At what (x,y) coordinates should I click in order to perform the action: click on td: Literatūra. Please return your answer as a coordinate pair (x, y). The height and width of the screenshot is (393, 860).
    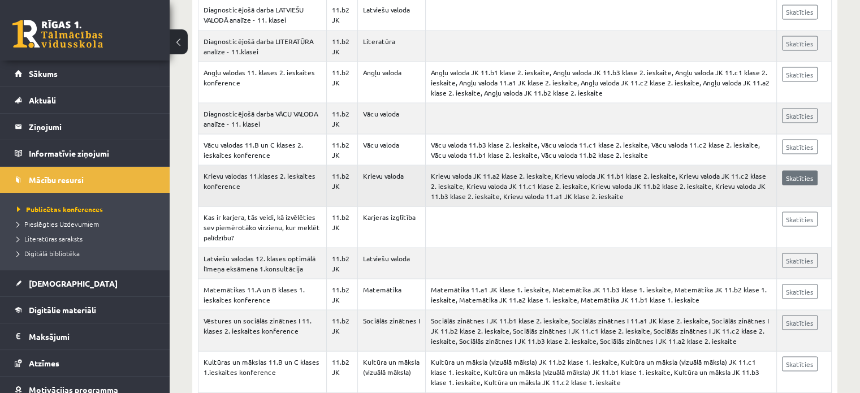
    Looking at the image, I should click on (391, 46).